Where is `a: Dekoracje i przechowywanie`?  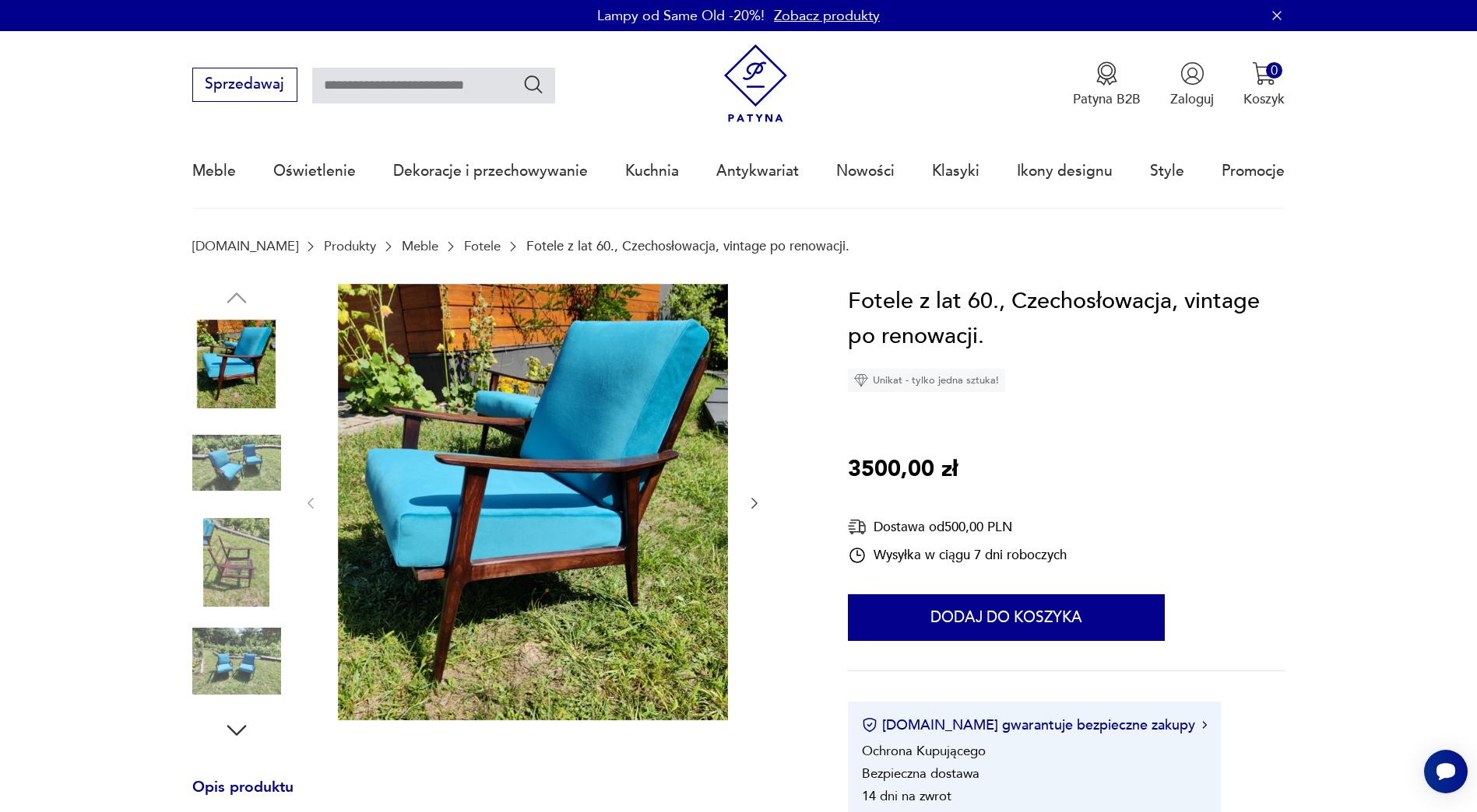 a: Dekoracje i przechowywanie is located at coordinates (490, 171).